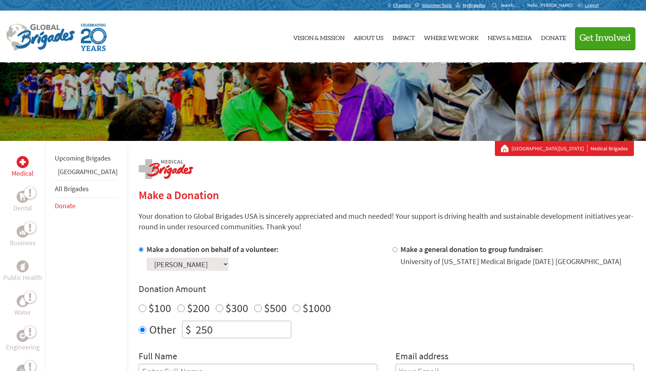  I want to click on a: Public HealthPublic Health, so click(23, 271).